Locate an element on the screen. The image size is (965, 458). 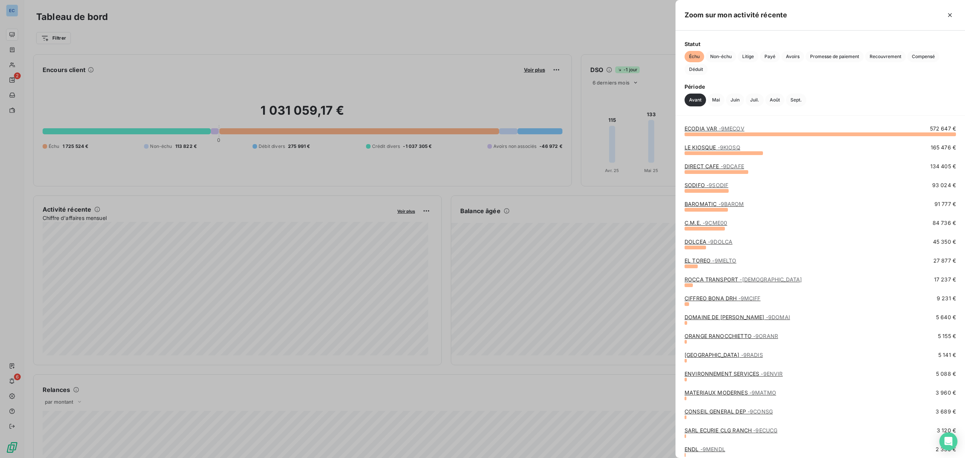
span: 5 141 € is located at coordinates (947, 355).